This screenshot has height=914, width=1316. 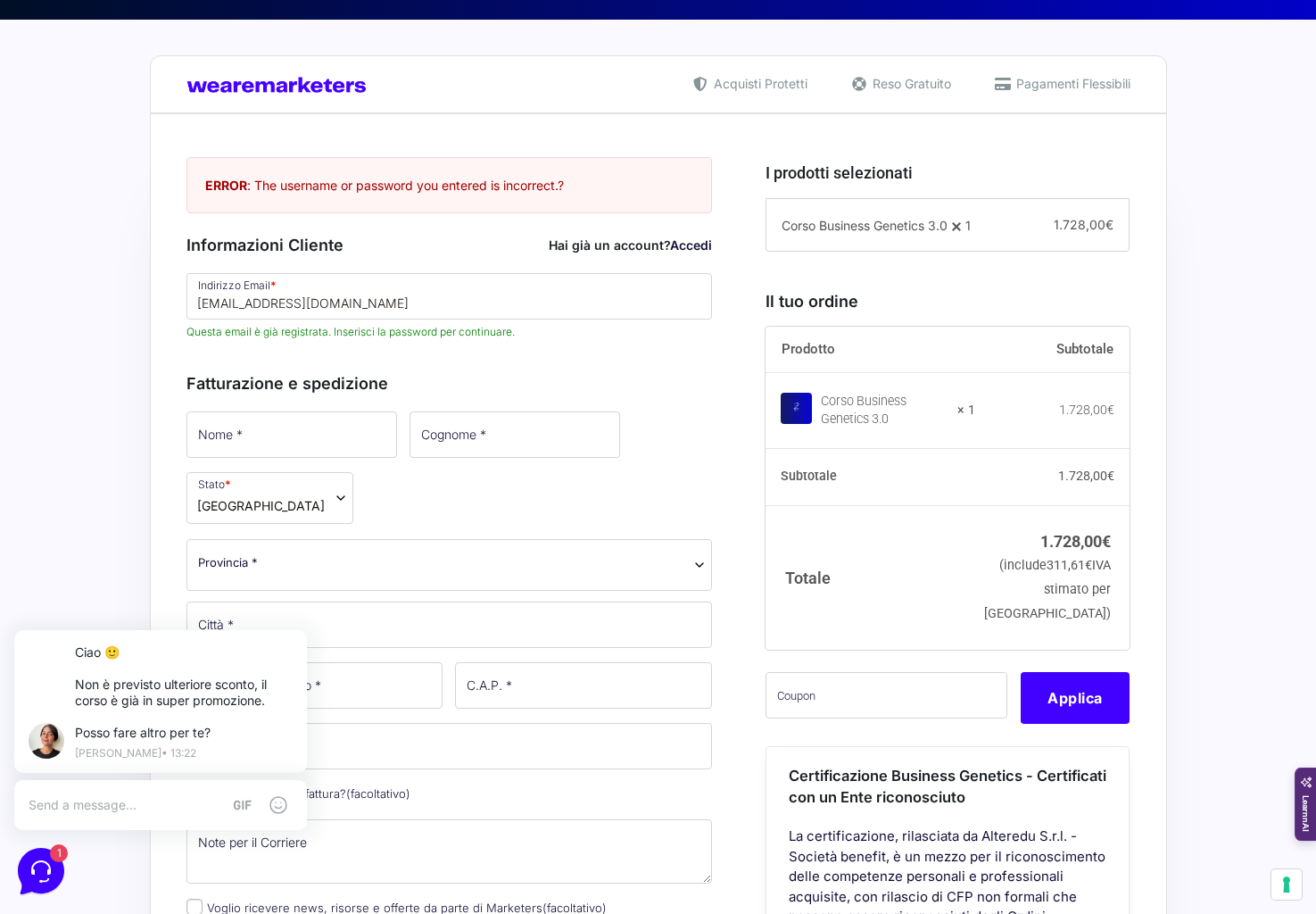 What do you see at coordinates (68, 593) in the screenshot?
I see `button: Home` at bounding box center [68, 593].